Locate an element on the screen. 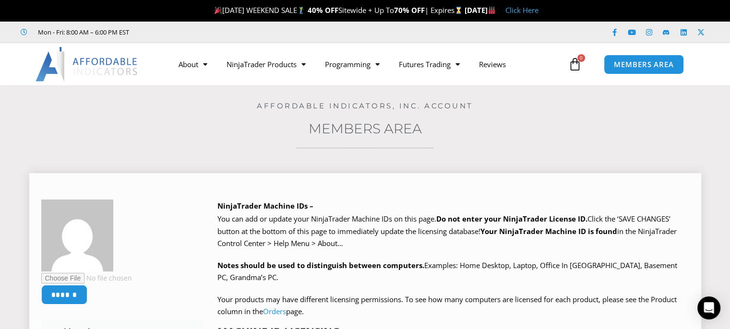 The height and width of the screenshot is (329, 730). a: Click Here is located at coordinates (521, 10).